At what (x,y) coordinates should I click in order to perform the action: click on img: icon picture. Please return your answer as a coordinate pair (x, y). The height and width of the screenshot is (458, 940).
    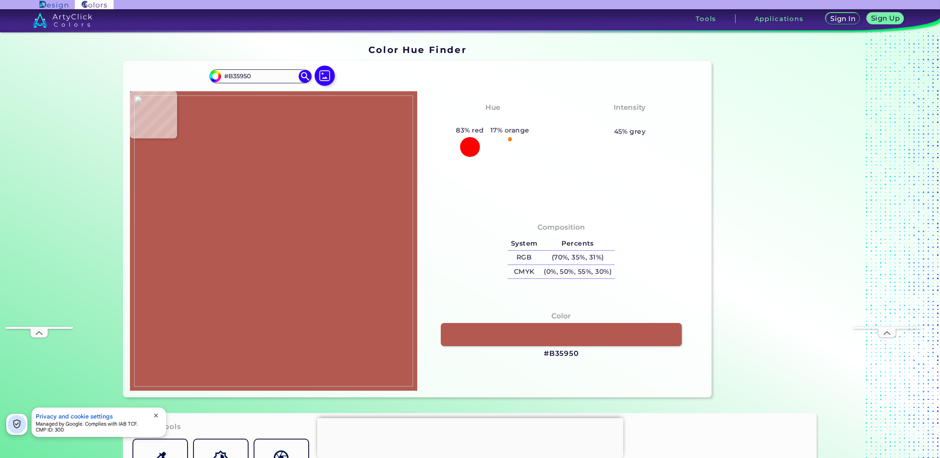
    Looking at the image, I should click on (325, 76).